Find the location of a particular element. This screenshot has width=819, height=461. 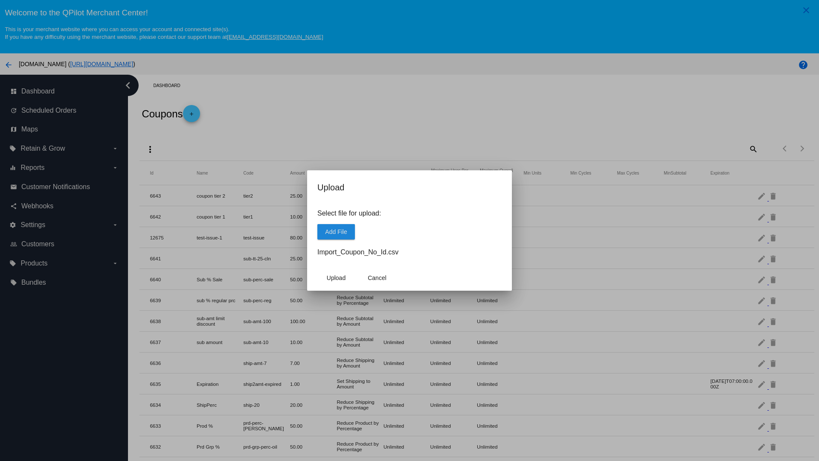

button: Add File is located at coordinates (336, 232).